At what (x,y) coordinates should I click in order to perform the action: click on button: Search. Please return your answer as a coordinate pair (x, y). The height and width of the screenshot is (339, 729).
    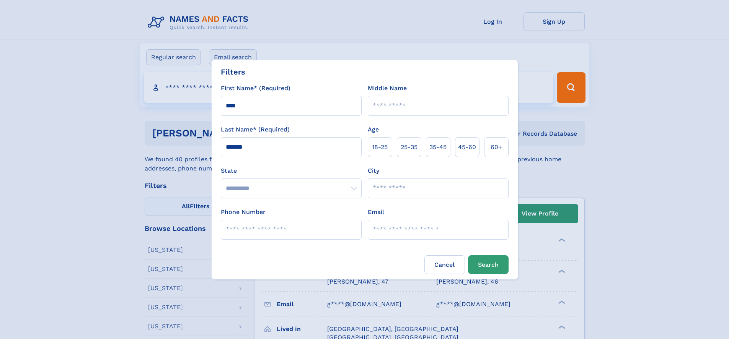
    Looking at the image, I should click on (488, 265).